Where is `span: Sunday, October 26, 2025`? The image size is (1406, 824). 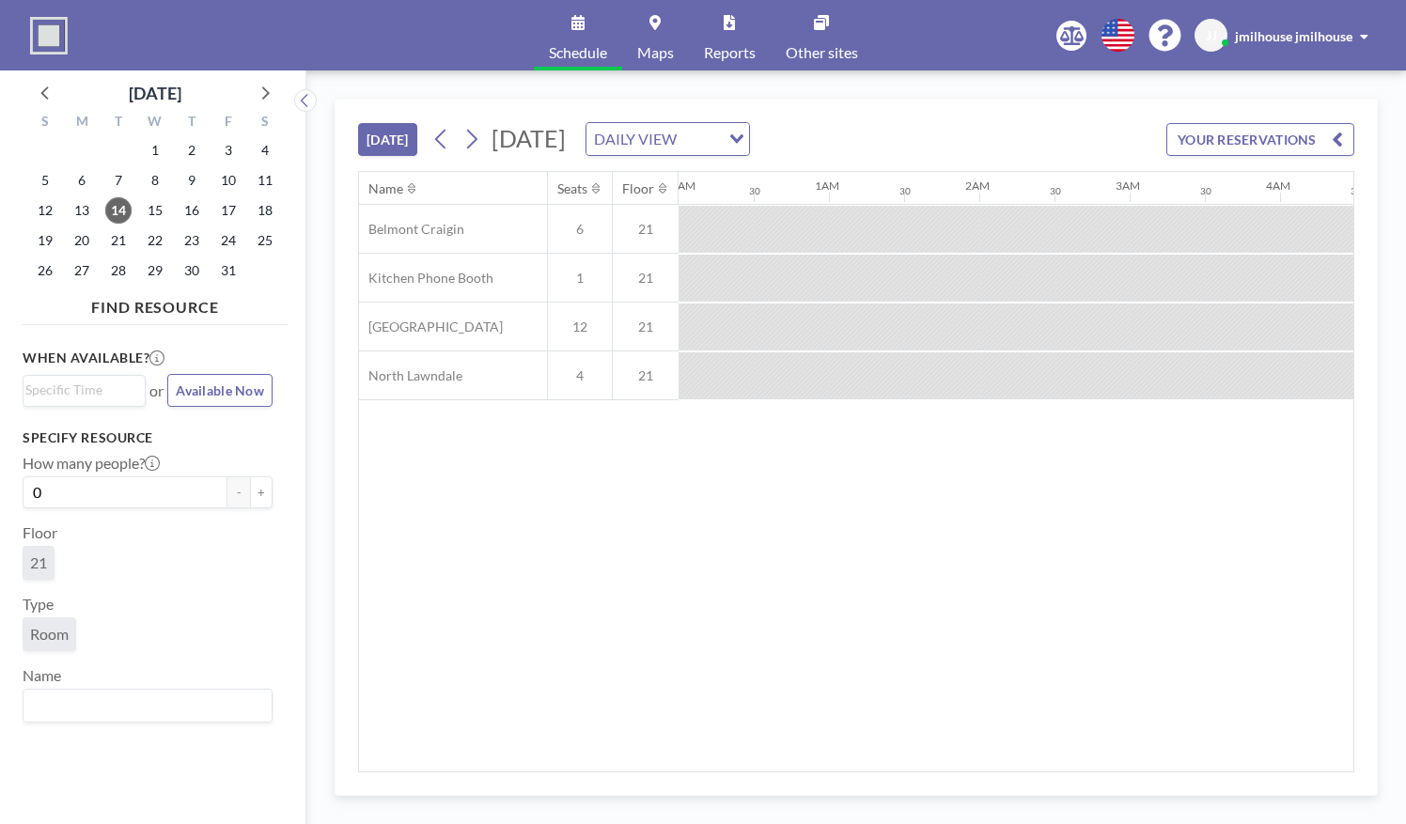 span: Sunday, October 26, 2025 is located at coordinates (45, 271).